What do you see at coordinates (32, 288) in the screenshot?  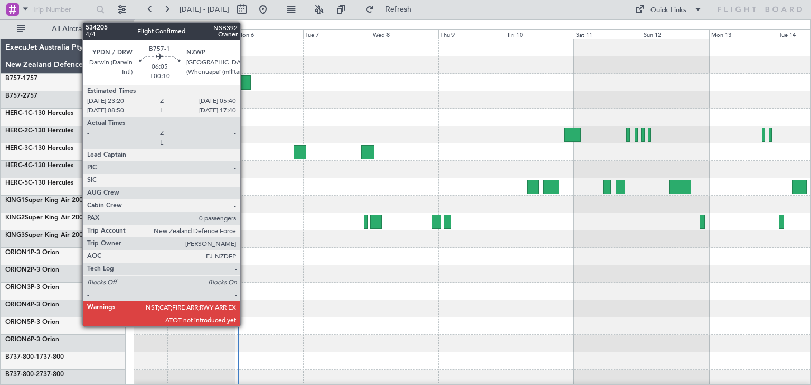 I see `a: ORION3P-3 Orion` at bounding box center [32, 288].